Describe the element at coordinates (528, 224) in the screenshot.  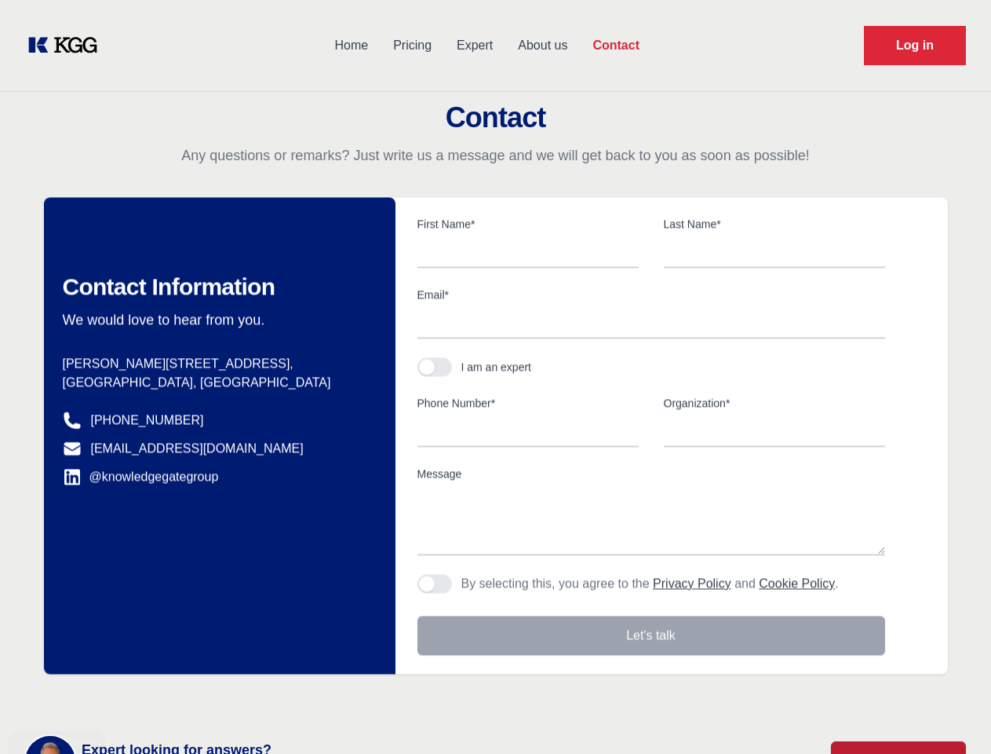
I see `label: First Name*` at that location.